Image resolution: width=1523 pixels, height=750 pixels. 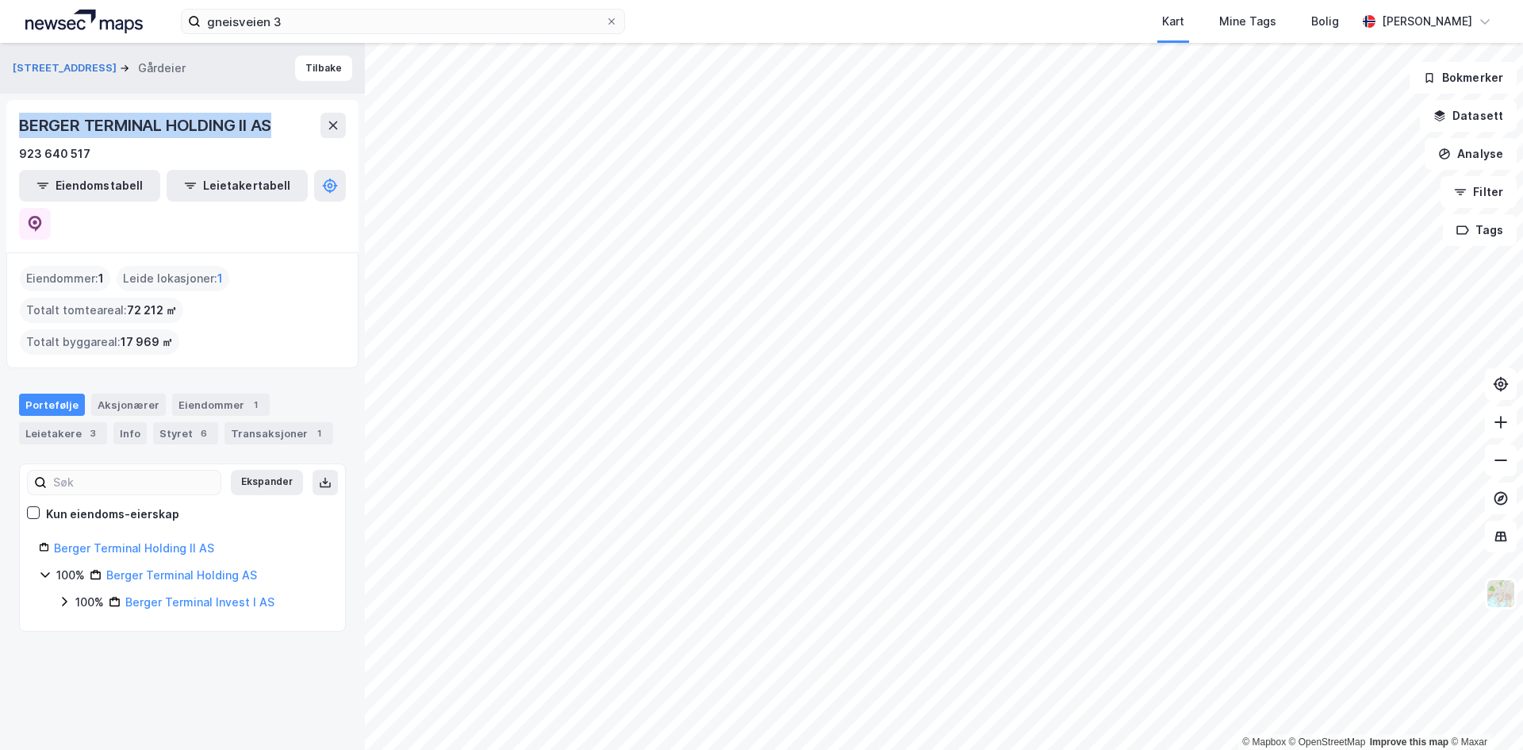 I want to click on div: Eiendommer :, so click(x=65, y=278).